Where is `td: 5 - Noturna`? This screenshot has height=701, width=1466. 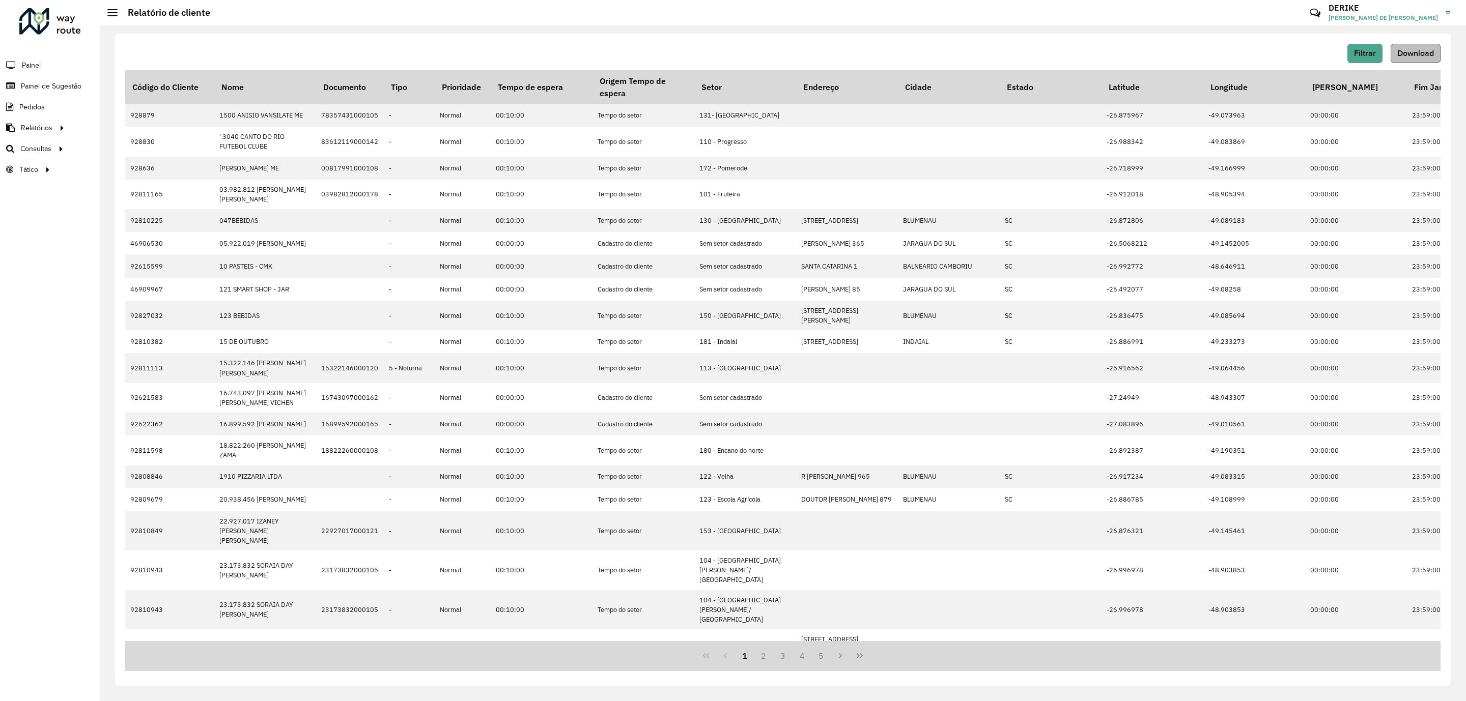
td: 5 - Noturna is located at coordinates (409, 368).